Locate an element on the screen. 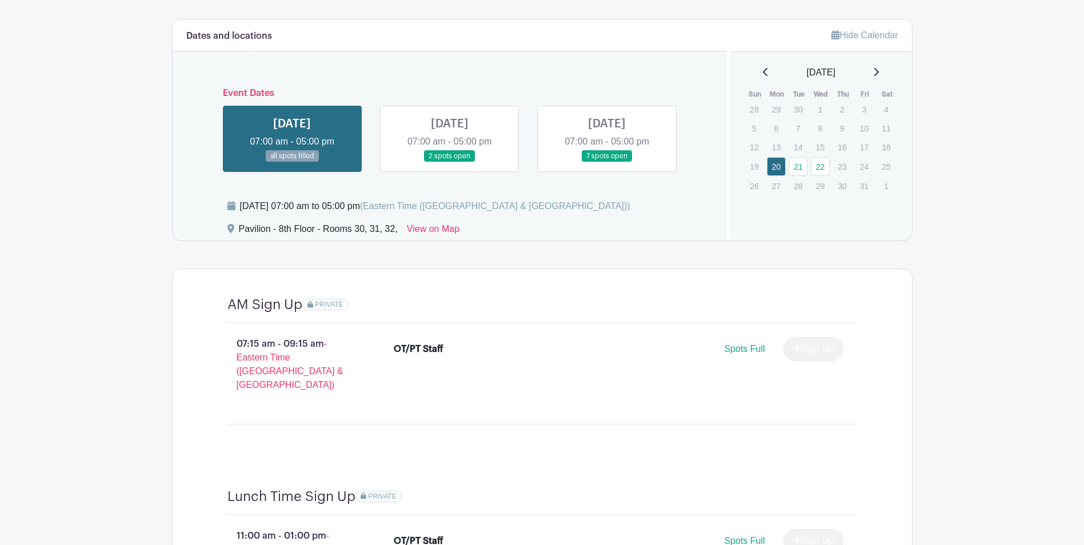  p: 31 is located at coordinates (864, 186).